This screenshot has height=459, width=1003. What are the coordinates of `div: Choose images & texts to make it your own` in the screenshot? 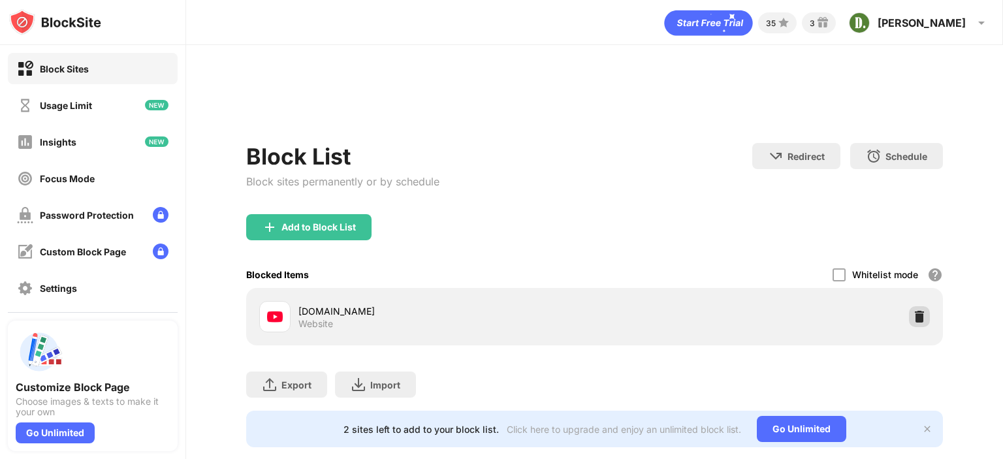 It's located at (93, 407).